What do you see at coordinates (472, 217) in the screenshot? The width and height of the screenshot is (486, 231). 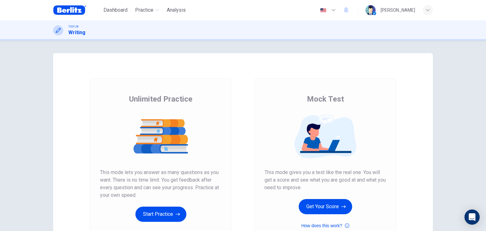 I see `div: Open Intercom Messenger` at bounding box center [472, 217].